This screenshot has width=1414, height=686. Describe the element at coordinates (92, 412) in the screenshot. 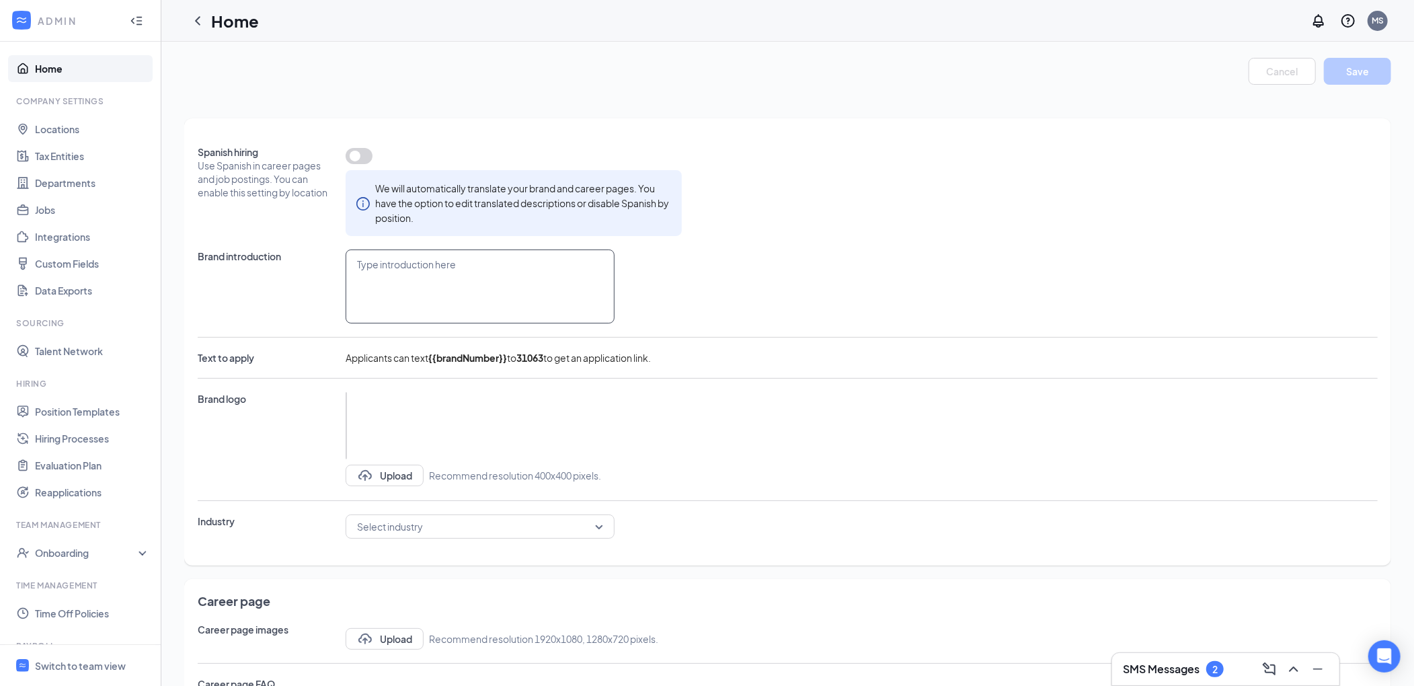

I see `a: Position Templates` at that location.